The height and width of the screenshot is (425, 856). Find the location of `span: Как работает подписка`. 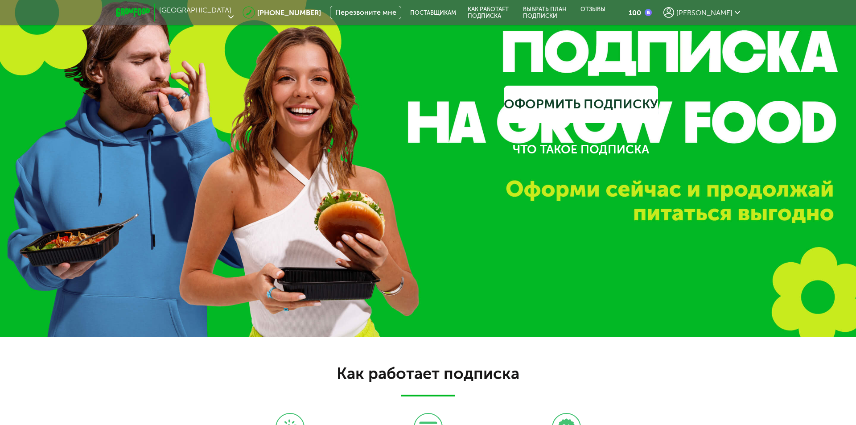

span: Как работает подписка is located at coordinates (428, 373).